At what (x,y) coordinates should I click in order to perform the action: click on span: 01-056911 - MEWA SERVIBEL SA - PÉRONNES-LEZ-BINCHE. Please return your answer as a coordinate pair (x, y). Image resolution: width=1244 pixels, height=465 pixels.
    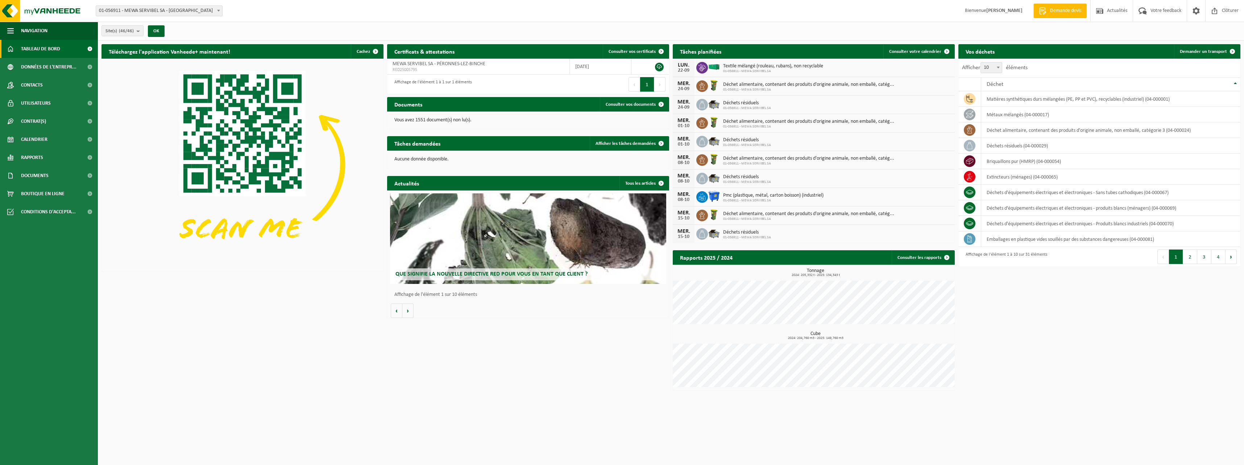
    Looking at the image, I should click on (159, 11).